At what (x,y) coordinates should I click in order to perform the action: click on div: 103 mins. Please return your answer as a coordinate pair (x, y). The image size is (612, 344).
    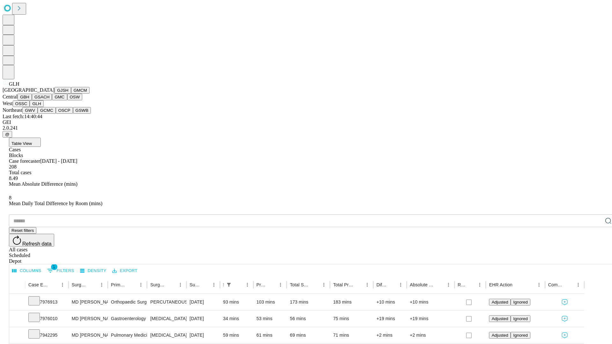
    Looking at the image, I should click on (270, 302).